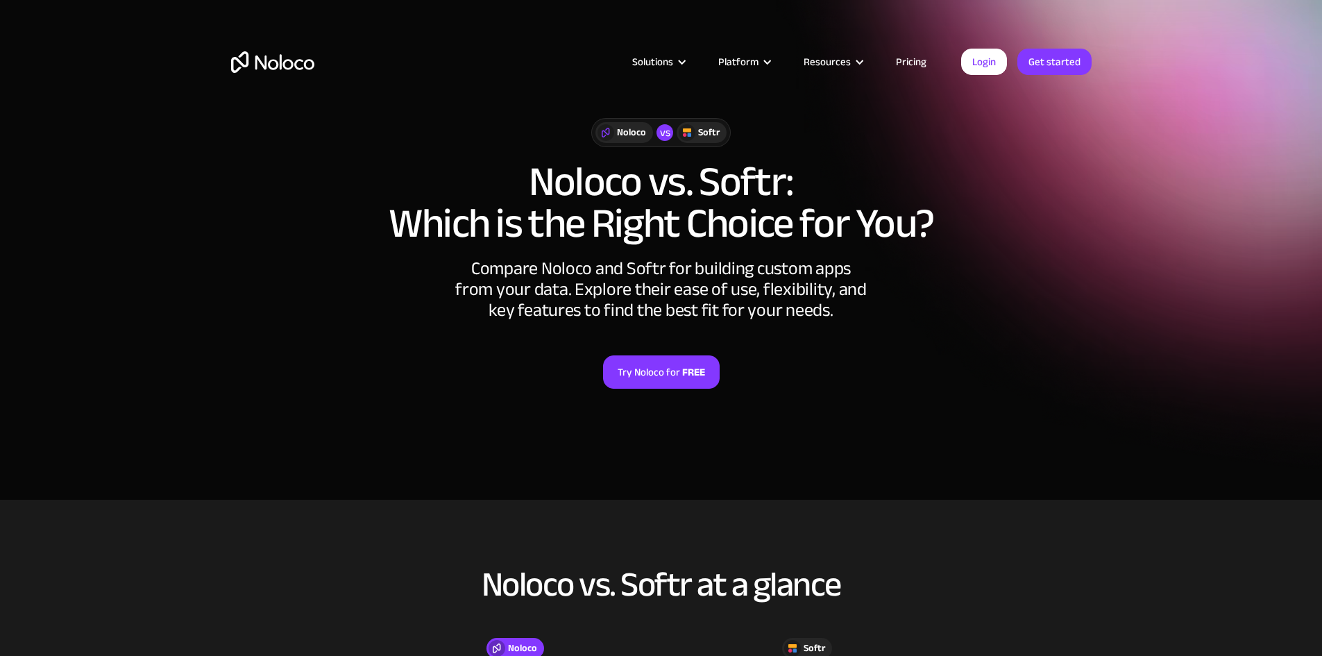 The height and width of the screenshot is (656, 1322). I want to click on h2: Noloco vs. Softr at a glance, so click(661, 584).